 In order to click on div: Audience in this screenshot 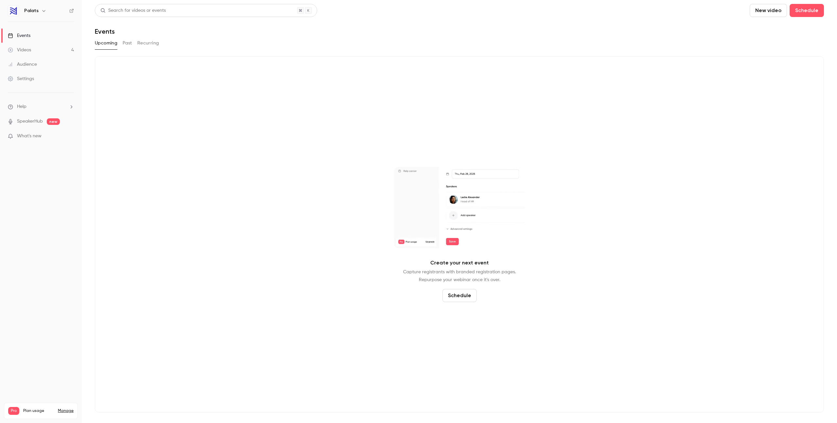, I will do `click(22, 64)`.